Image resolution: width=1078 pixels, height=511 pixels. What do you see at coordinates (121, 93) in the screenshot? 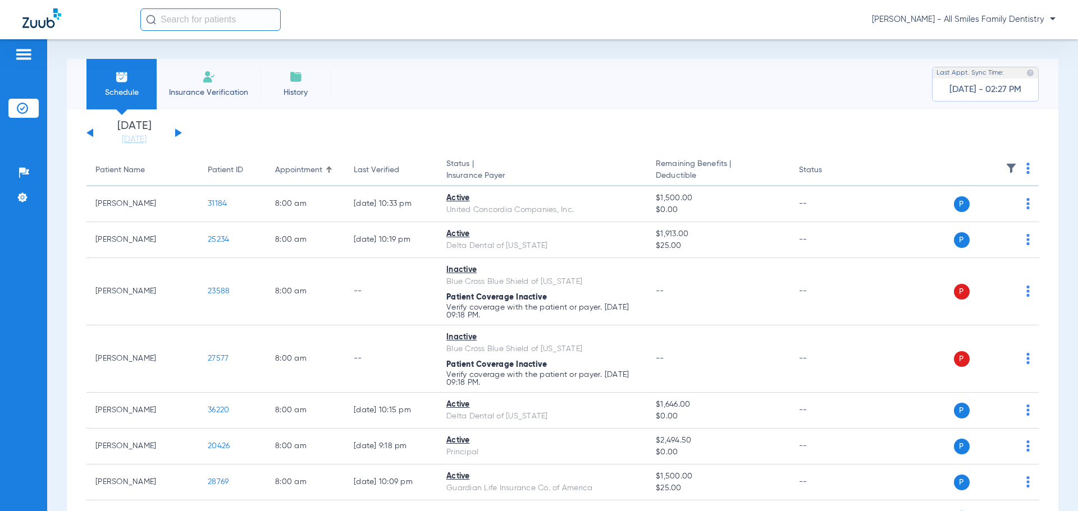
I see `span: Schedule` at bounding box center [121, 93].